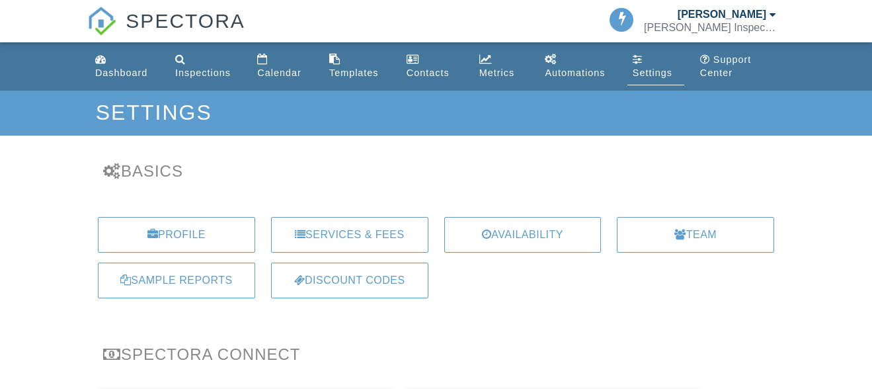 Image resolution: width=872 pixels, height=389 pixels. What do you see at coordinates (497, 73) in the screenshot?
I see `div: Metrics` at bounding box center [497, 73].